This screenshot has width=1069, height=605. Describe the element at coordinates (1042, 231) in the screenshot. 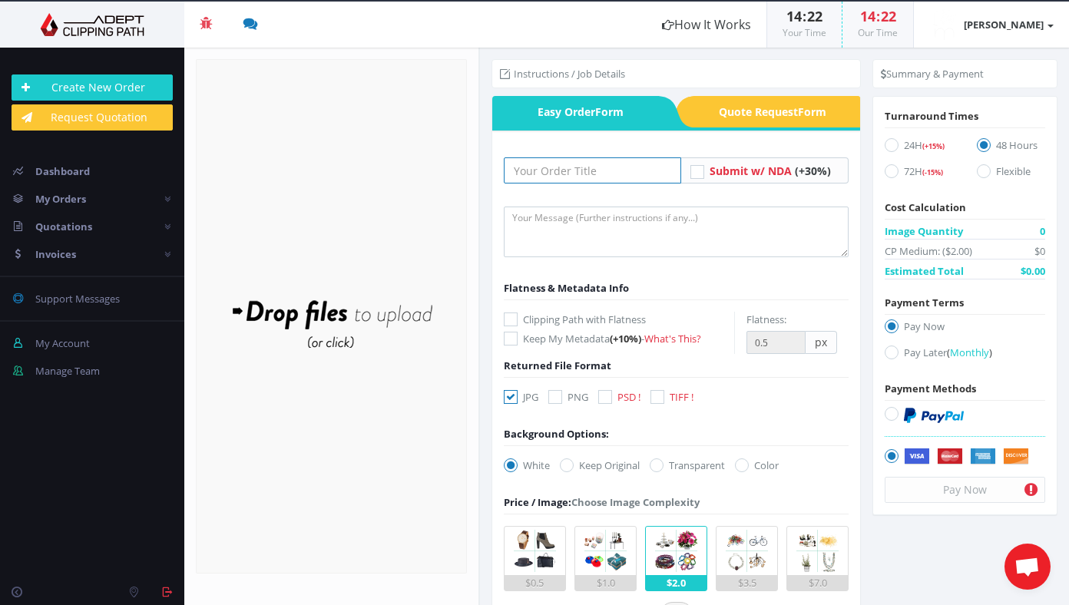

I see `span: 0` at that location.